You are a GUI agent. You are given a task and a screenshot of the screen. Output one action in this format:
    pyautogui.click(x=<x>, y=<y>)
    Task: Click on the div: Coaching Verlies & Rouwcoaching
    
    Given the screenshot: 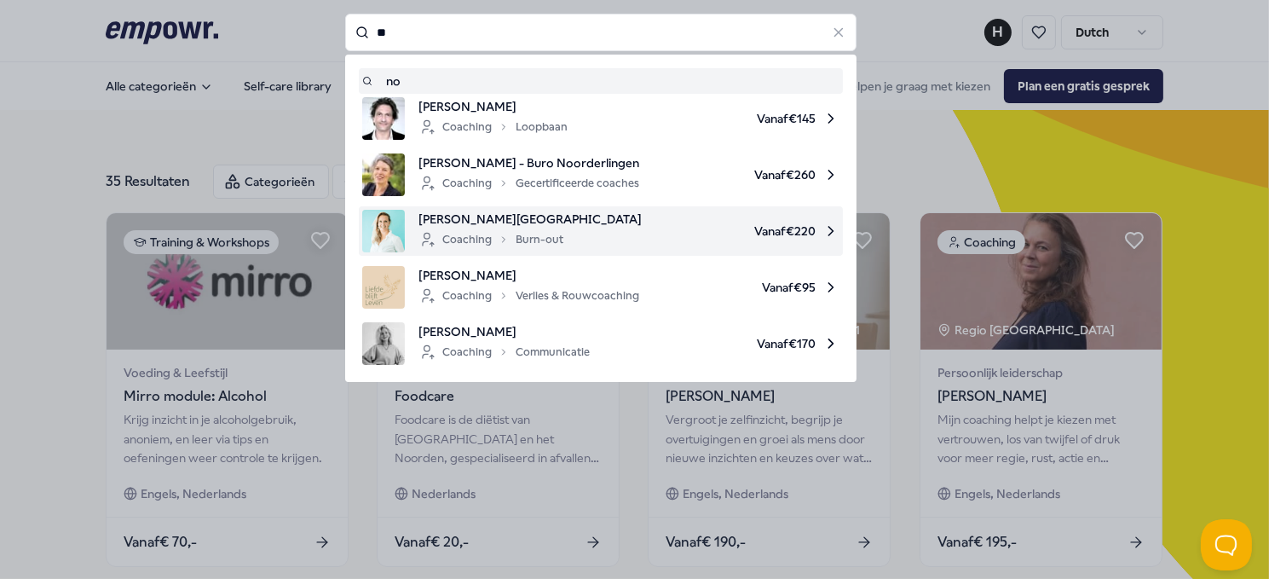 What is the action you would take?
    pyautogui.click(x=529, y=296)
    